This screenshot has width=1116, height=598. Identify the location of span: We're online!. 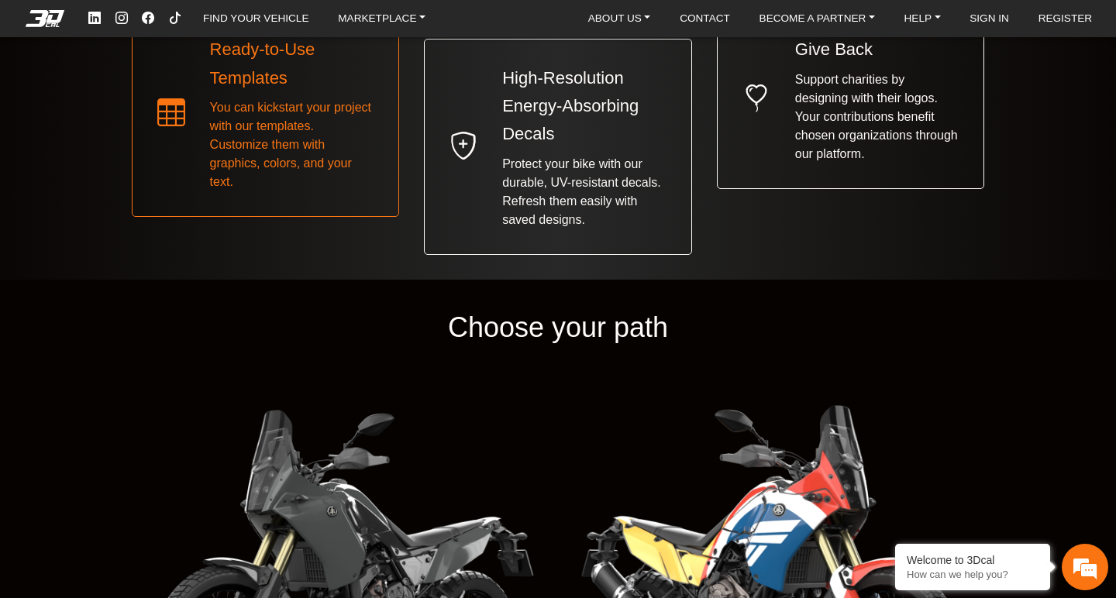
(152, 256).